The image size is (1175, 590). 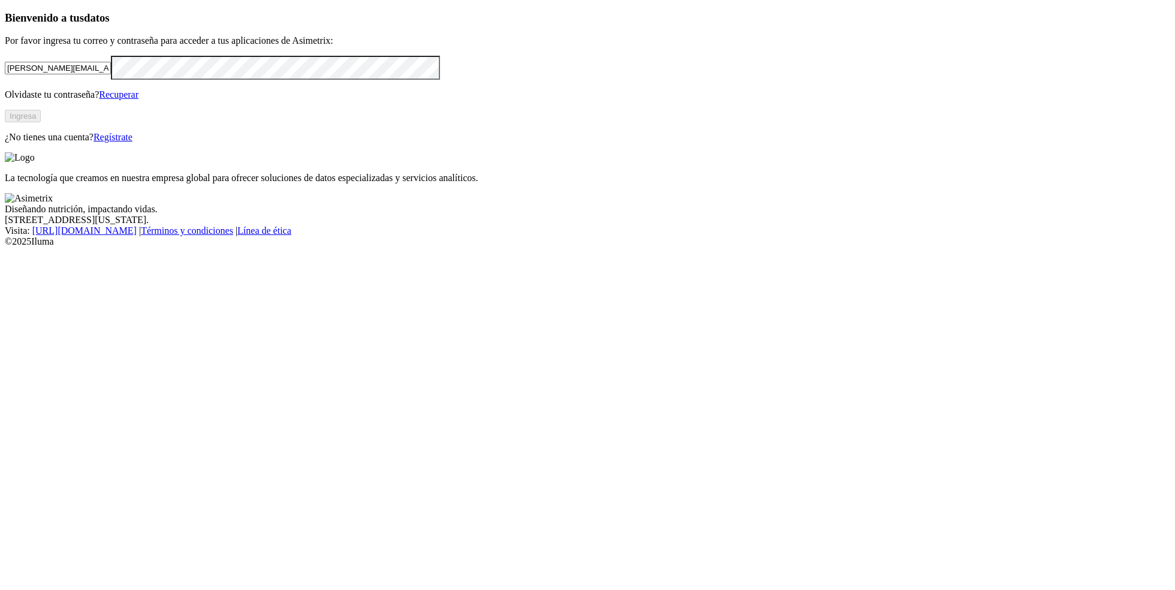 What do you see at coordinates (587, 231) in the screenshot?
I see `div: Visita : | |` at bounding box center [587, 231].